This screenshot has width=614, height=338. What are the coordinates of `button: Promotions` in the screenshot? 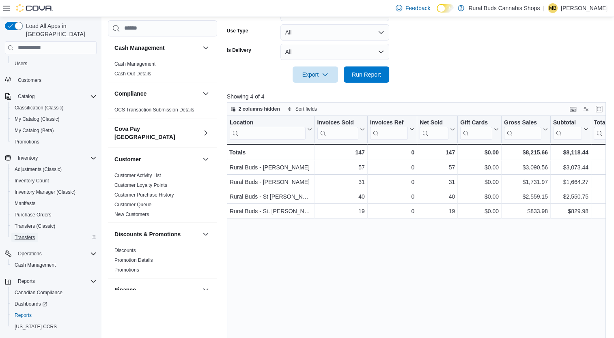 It's located at (54, 142).